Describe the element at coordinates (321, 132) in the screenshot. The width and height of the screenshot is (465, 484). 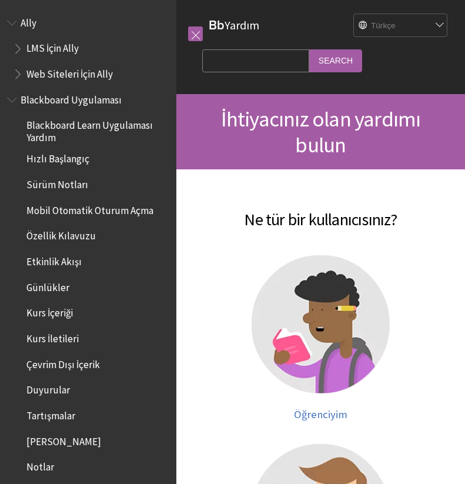
I see `span: İhtiyacınız olan yardımı bulun` at that location.